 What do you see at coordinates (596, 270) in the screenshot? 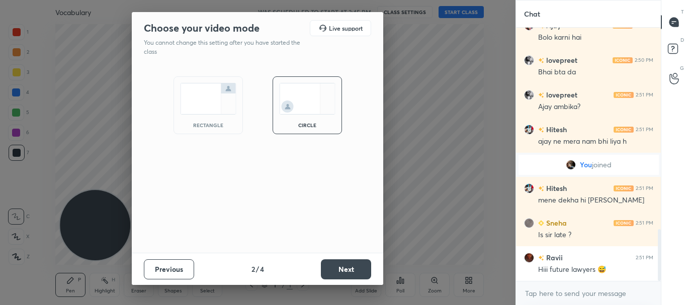
I see `div: Hiii future lawyers 😅` at bounding box center [596, 270].